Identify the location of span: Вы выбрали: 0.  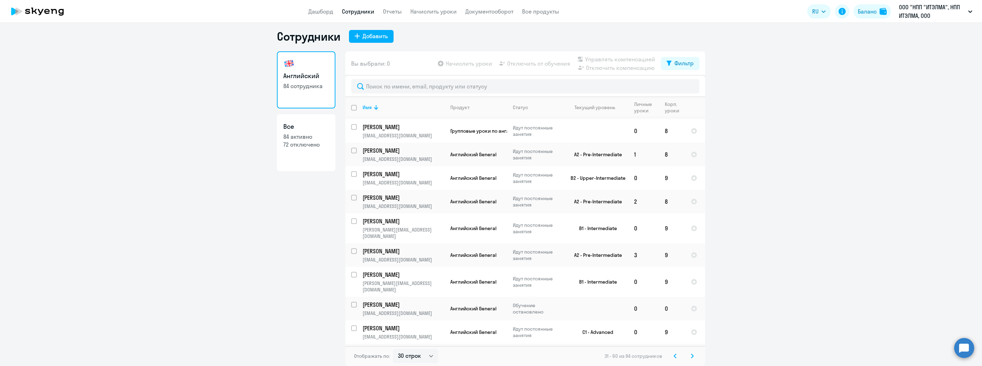
(370, 63).